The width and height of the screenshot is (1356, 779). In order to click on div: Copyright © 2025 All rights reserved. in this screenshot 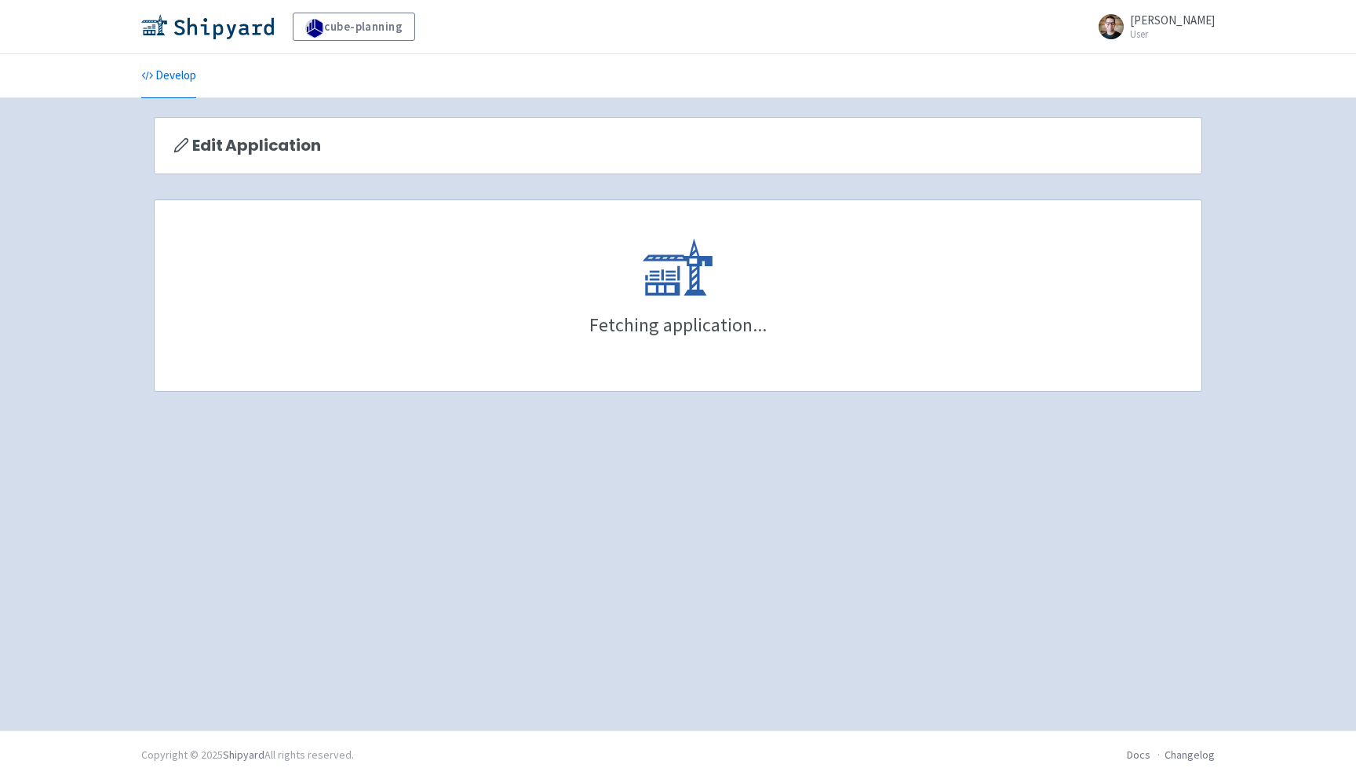, I will do `click(247, 754)`.